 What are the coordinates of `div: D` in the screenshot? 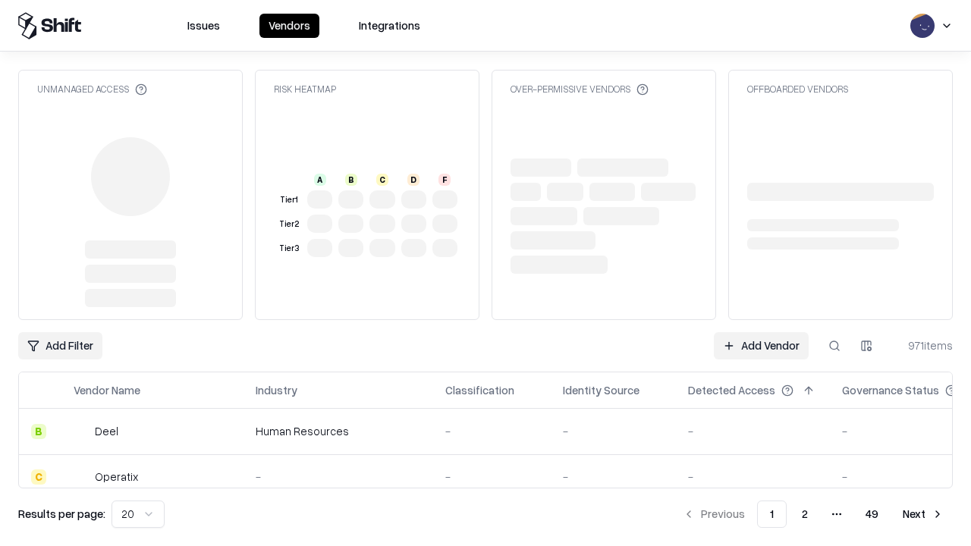 It's located at (414, 180).